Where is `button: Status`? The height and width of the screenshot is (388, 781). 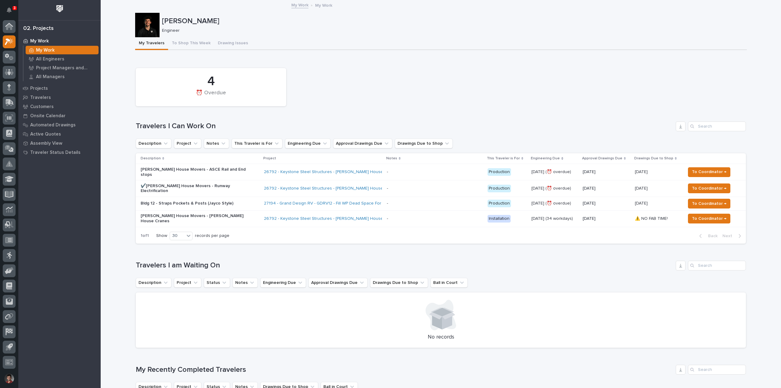
button: Status is located at coordinates (217, 282).